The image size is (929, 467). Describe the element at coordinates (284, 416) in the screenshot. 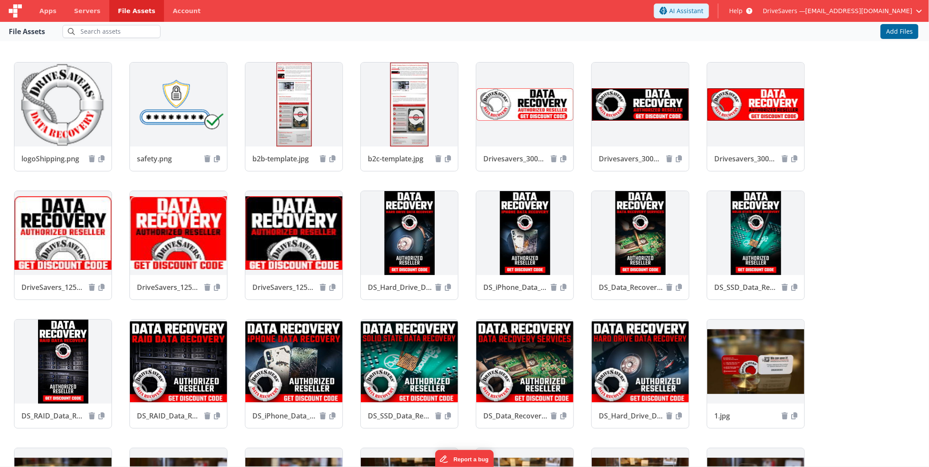

I see `span: DS_iPhone_Data_Recovery_336x230.jpg` at that location.